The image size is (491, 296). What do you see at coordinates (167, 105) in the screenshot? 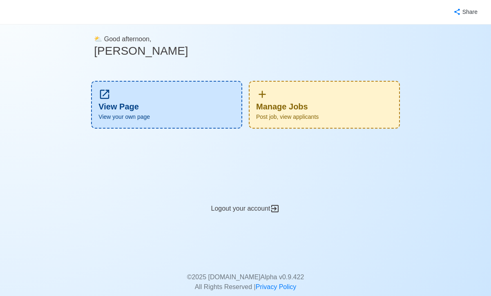
I see `div: View Page` at bounding box center [167, 105].